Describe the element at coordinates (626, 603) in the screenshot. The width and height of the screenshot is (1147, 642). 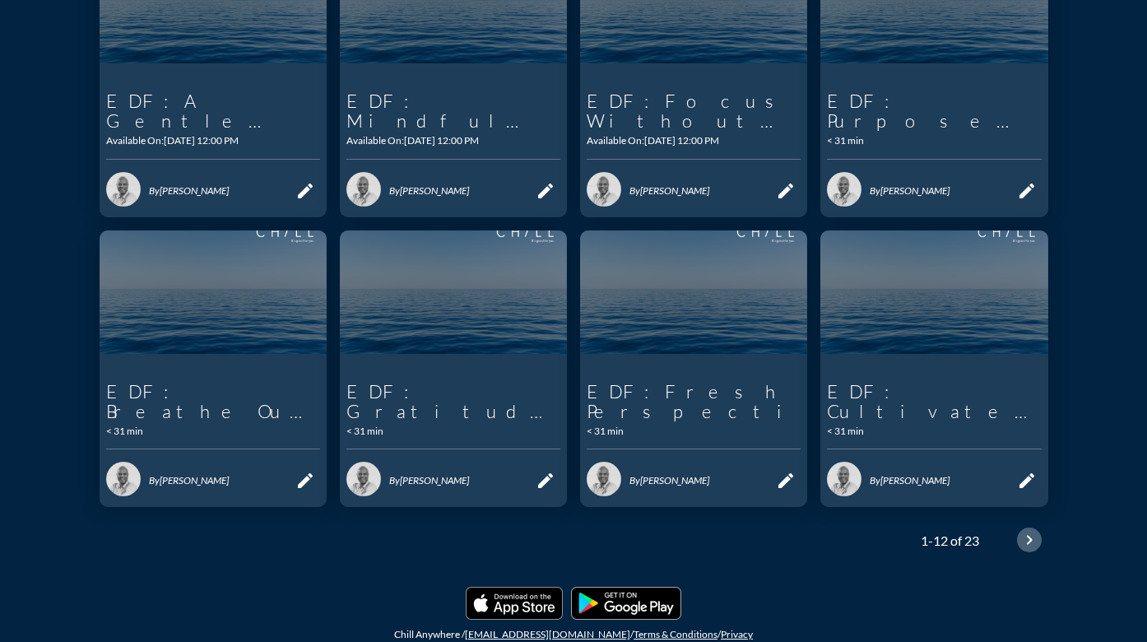
I see `img: Playmarket` at that location.